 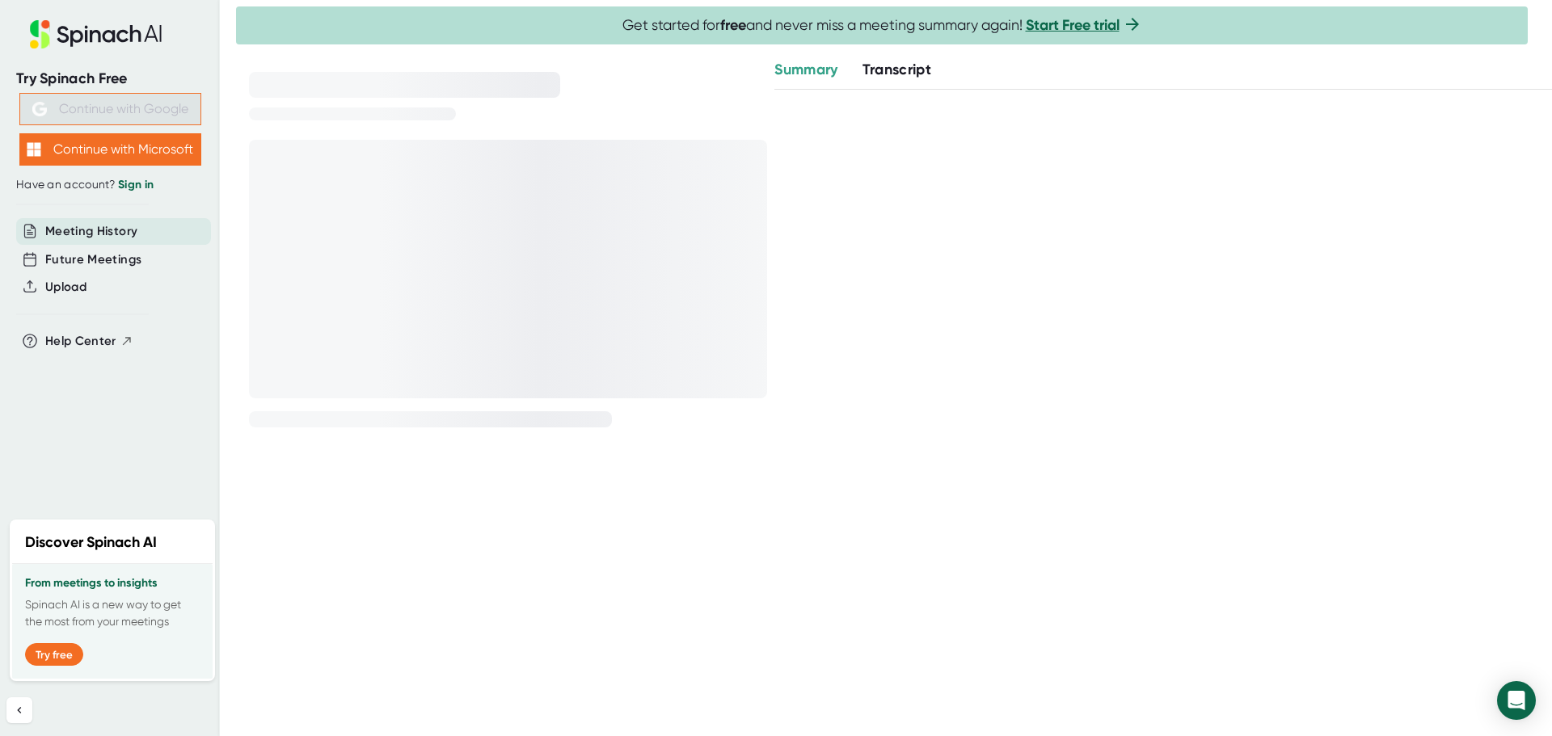 What do you see at coordinates (40, 109) in the screenshot?
I see `img: Aehbyd4JwY73AAAAAElFTkSuQmCC` at bounding box center [40, 109].